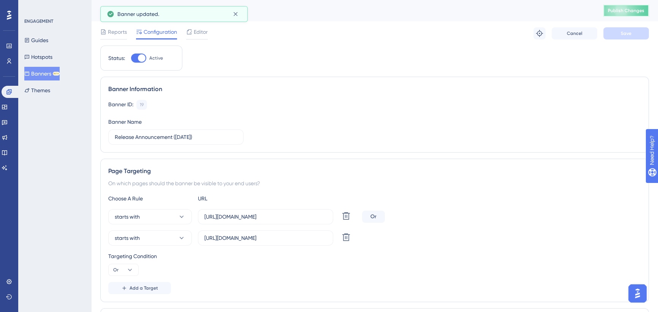 This screenshot has width=658, height=312. I want to click on span: Or, so click(116, 270).